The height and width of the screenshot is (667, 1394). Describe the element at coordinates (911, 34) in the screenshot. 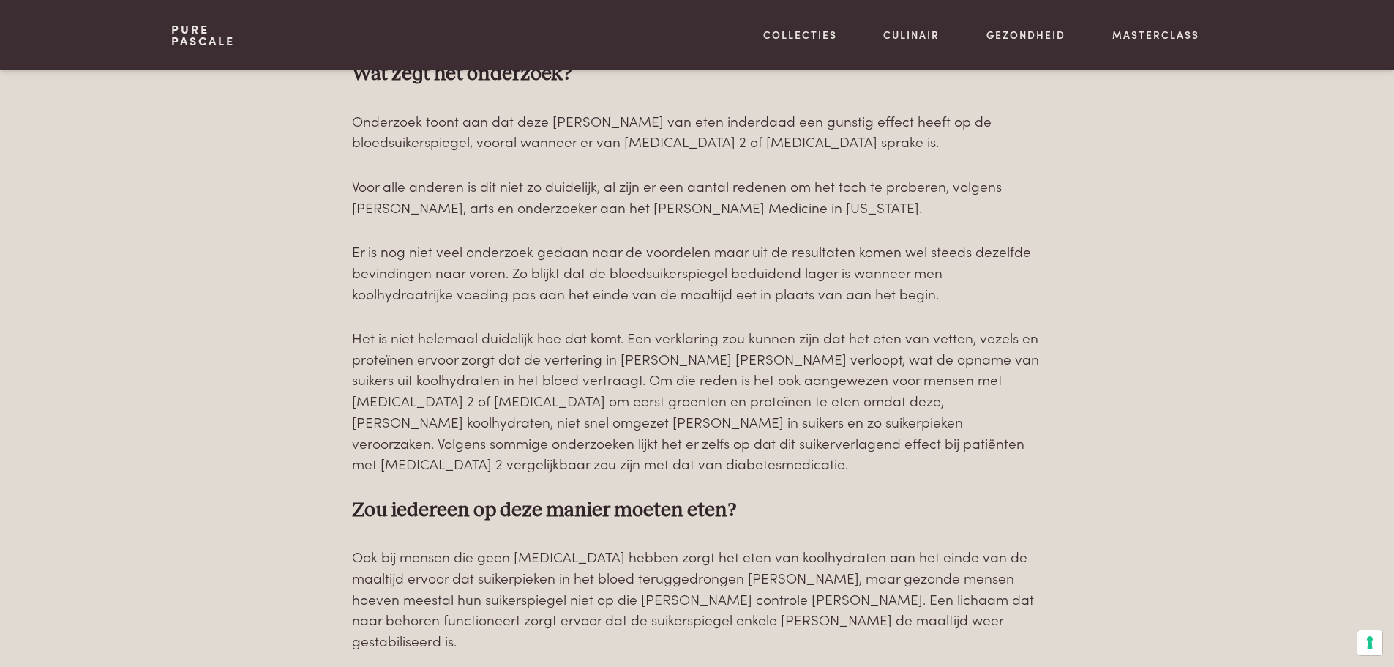

I see `a: Culinair` at that location.